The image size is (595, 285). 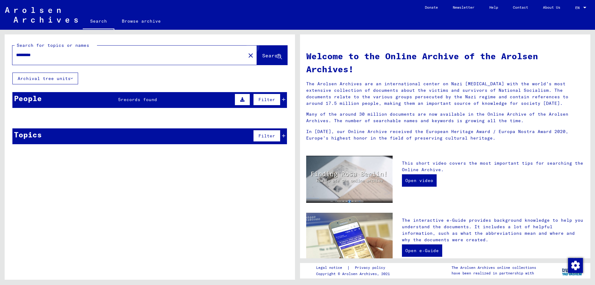 What do you see at coordinates (53, 45) in the screenshot?
I see `mat-label: Search for topics or names` at bounding box center [53, 45].